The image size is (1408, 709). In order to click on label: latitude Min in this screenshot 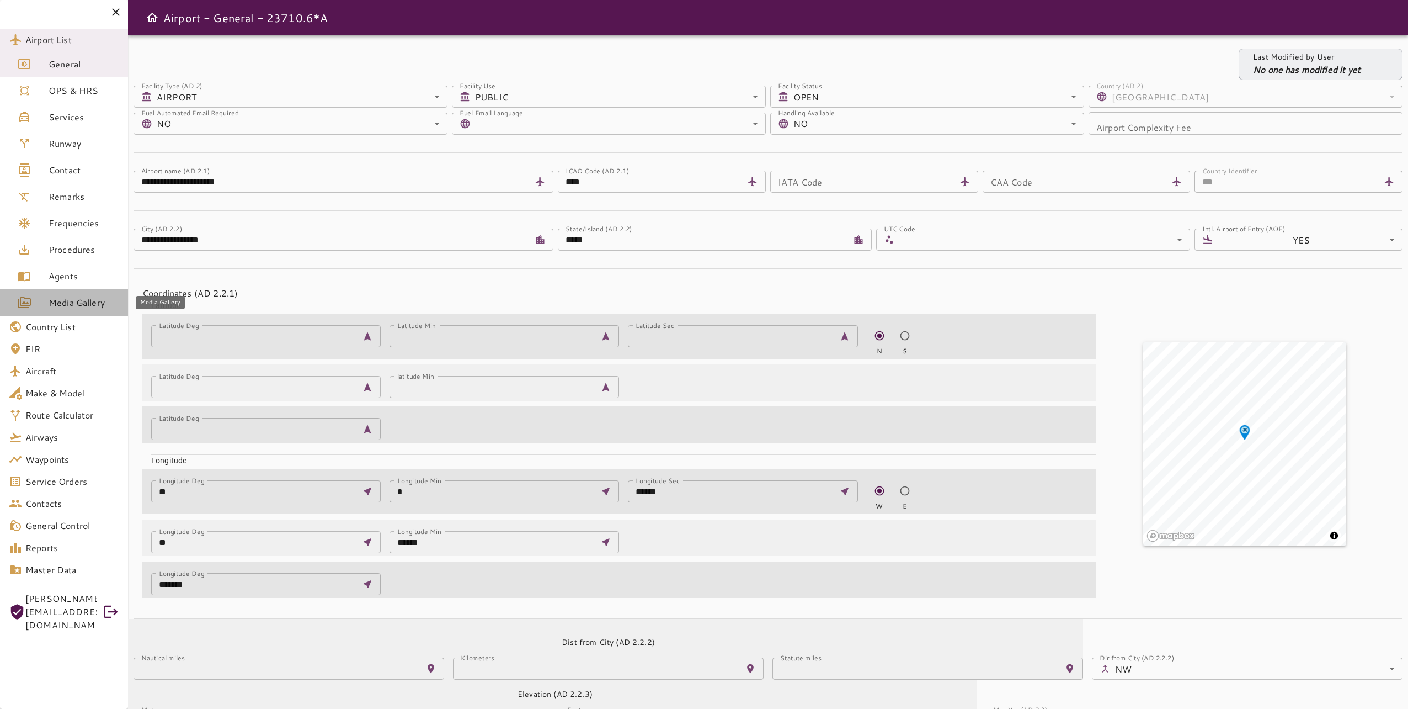, I will do `click(416, 375)`.